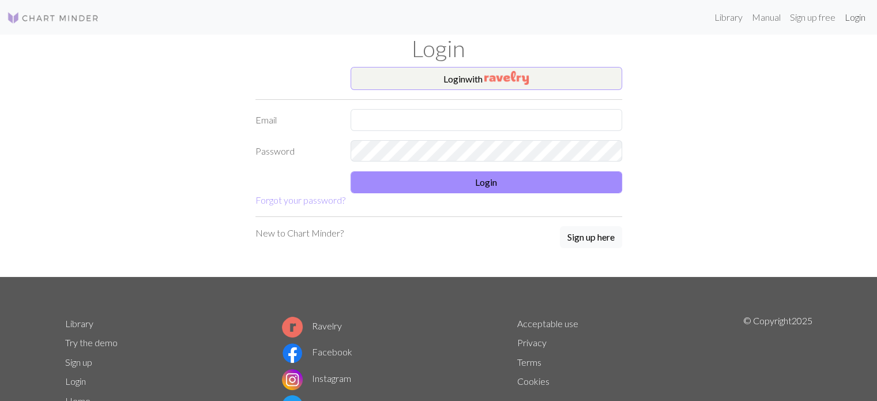 Image resolution: width=877 pixels, height=401 pixels. I want to click on a: Facebook, so click(317, 351).